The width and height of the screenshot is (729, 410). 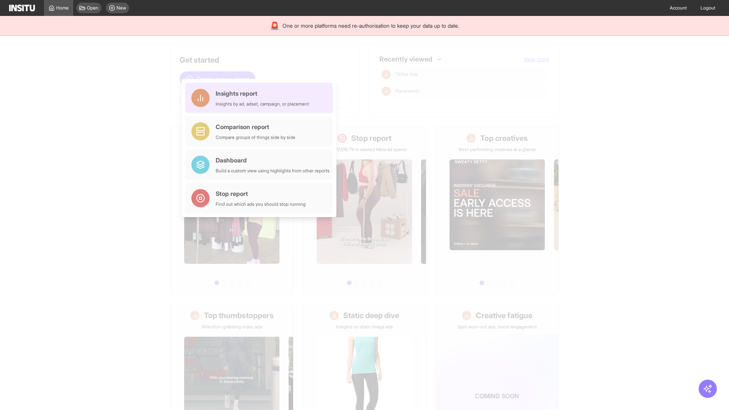 What do you see at coordinates (121, 8) in the screenshot?
I see `span: New` at bounding box center [121, 8].